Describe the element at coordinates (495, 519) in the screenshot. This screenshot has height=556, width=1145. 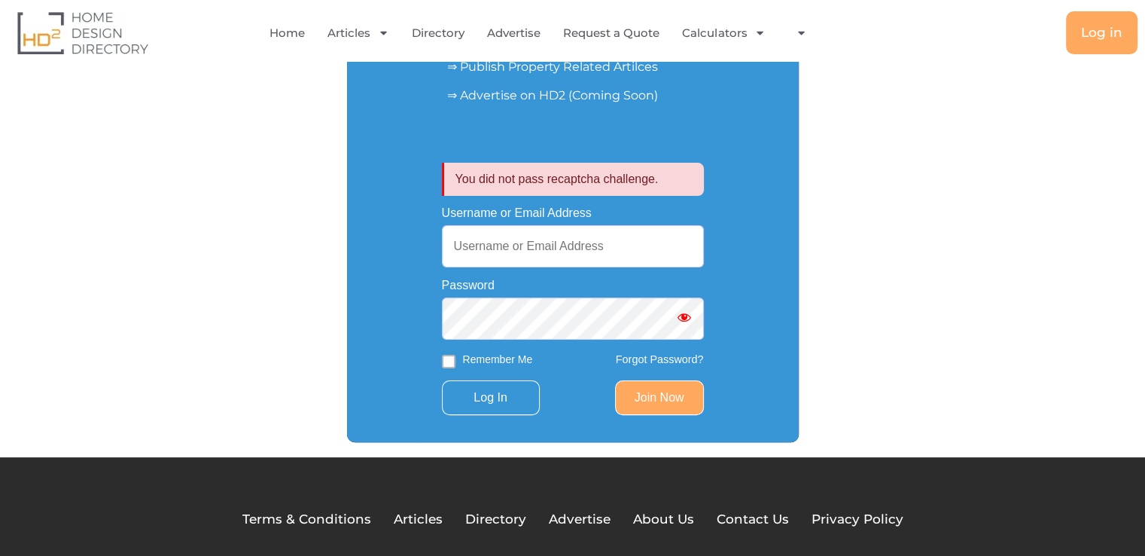
I see `span: Directory` at that location.